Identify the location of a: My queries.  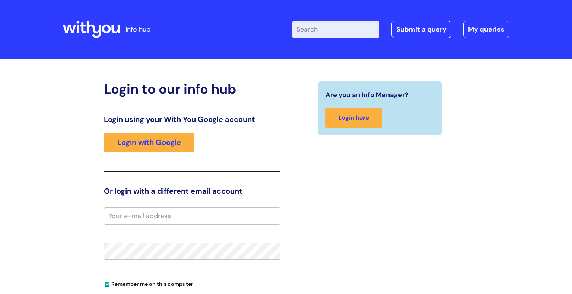
(486, 29).